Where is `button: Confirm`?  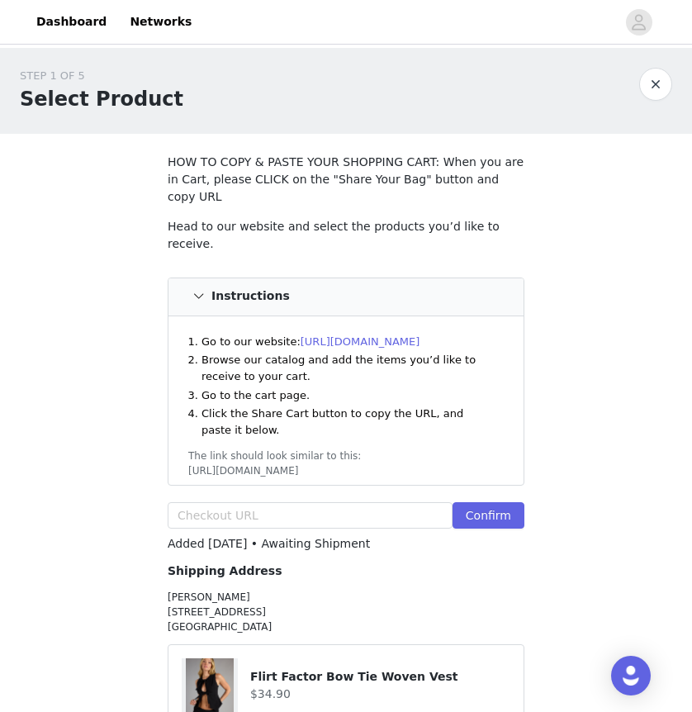 button: Confirm is located at coordinates (488, 515).